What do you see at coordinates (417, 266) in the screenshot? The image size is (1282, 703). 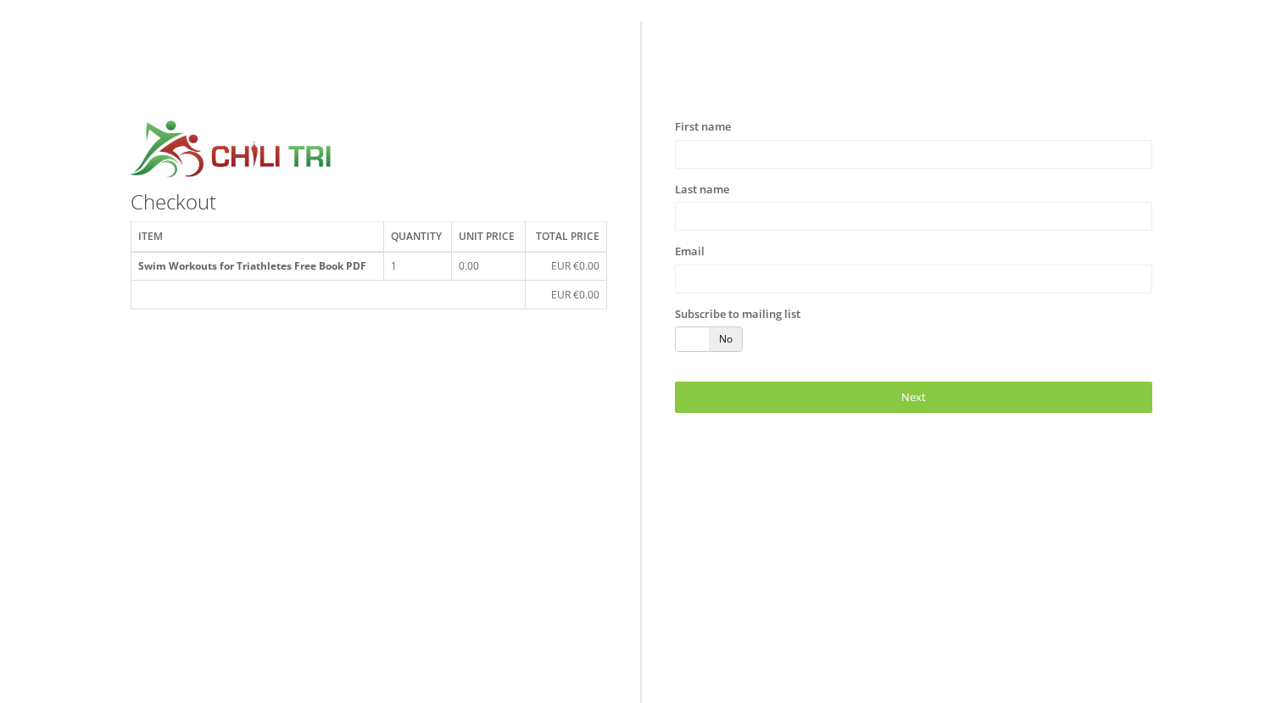 I see `td: 1` at bounding box center [417, 266].